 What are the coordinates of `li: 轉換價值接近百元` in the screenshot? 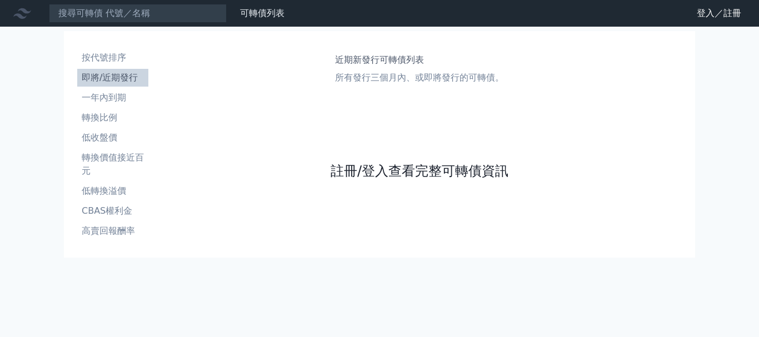 It's located at (113, 164).